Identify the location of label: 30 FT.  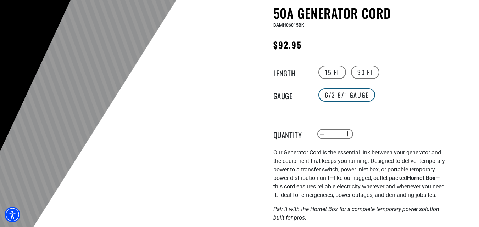
(365, 72).